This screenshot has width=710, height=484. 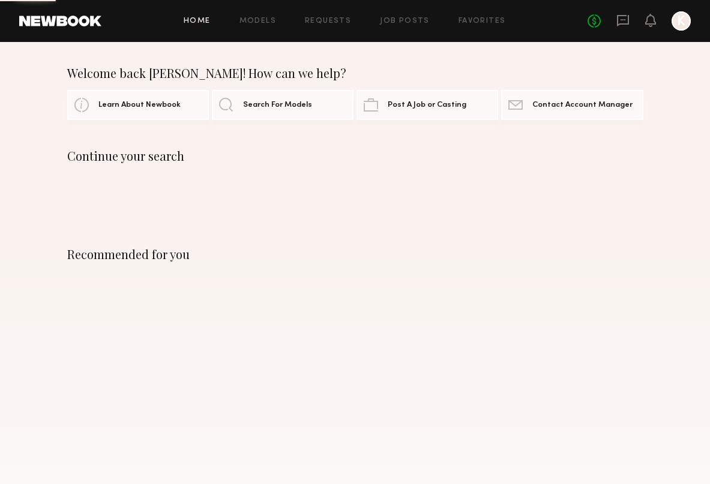 I want to click on a: K, so click(x=681, y=21).